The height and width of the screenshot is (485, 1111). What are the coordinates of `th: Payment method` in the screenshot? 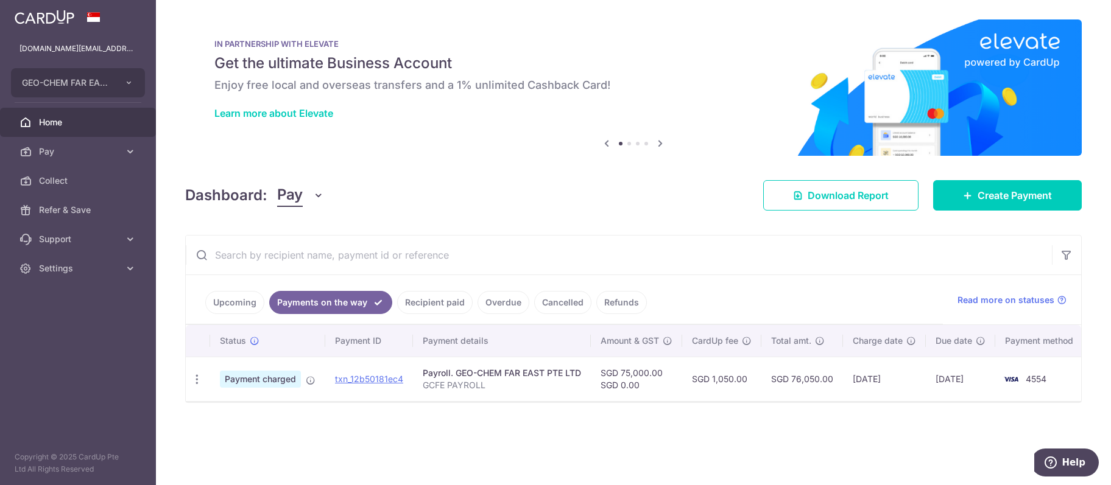 It's located at (1041, 341).